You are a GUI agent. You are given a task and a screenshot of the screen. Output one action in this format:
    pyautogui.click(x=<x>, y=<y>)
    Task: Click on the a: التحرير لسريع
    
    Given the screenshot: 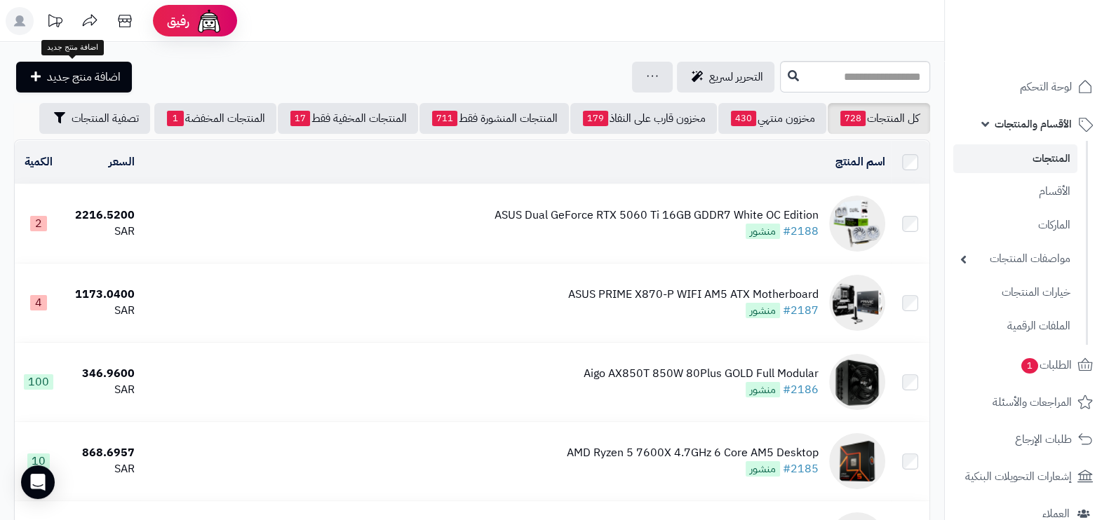 What is the action you would take?
    pyautogui.click(x=725, y=77)
    